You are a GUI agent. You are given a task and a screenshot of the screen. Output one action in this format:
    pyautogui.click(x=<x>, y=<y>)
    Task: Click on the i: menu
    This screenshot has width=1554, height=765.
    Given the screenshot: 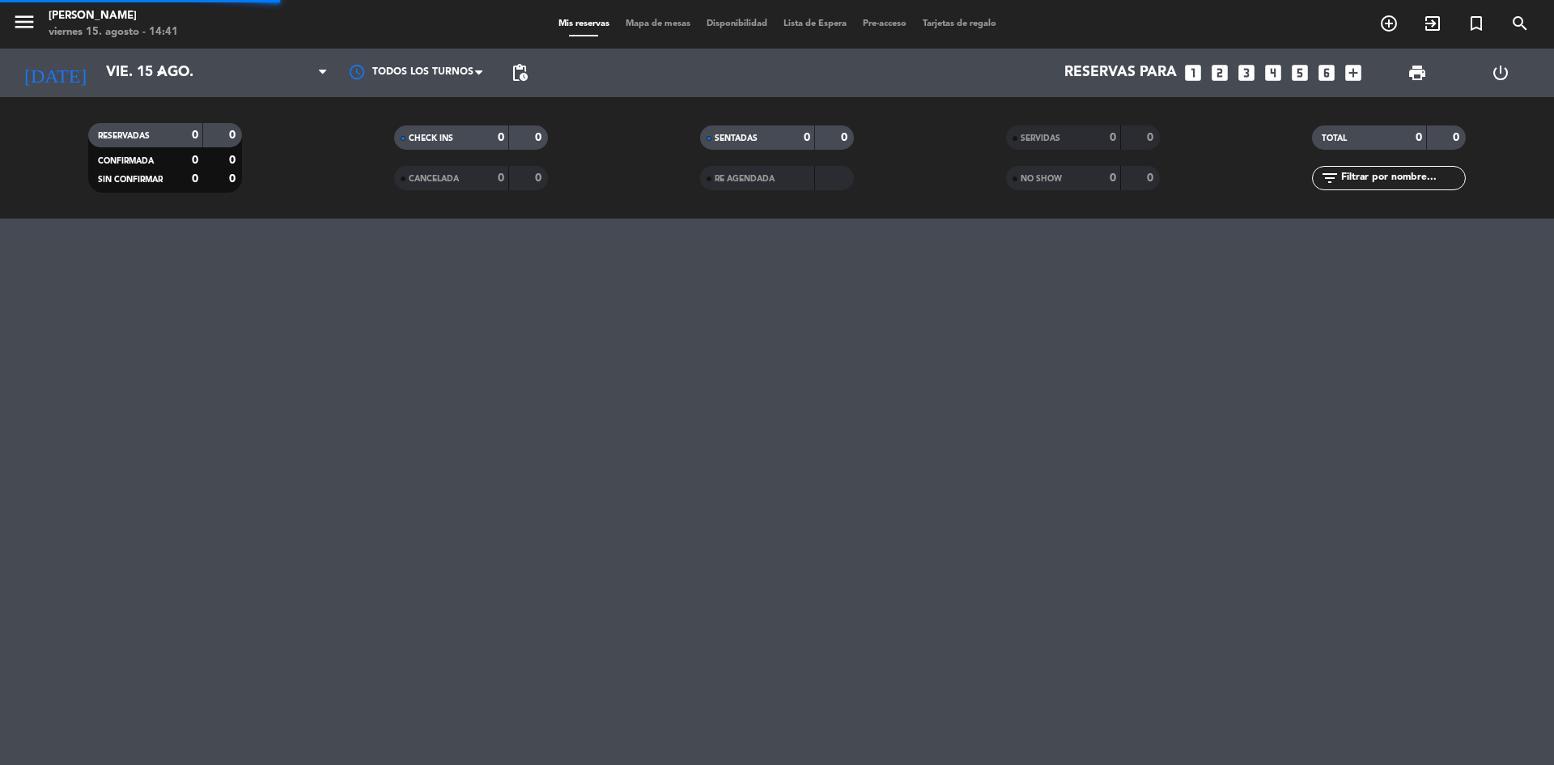 What is the action you would take?
    pyautogui.click(x=24, y=22)
    